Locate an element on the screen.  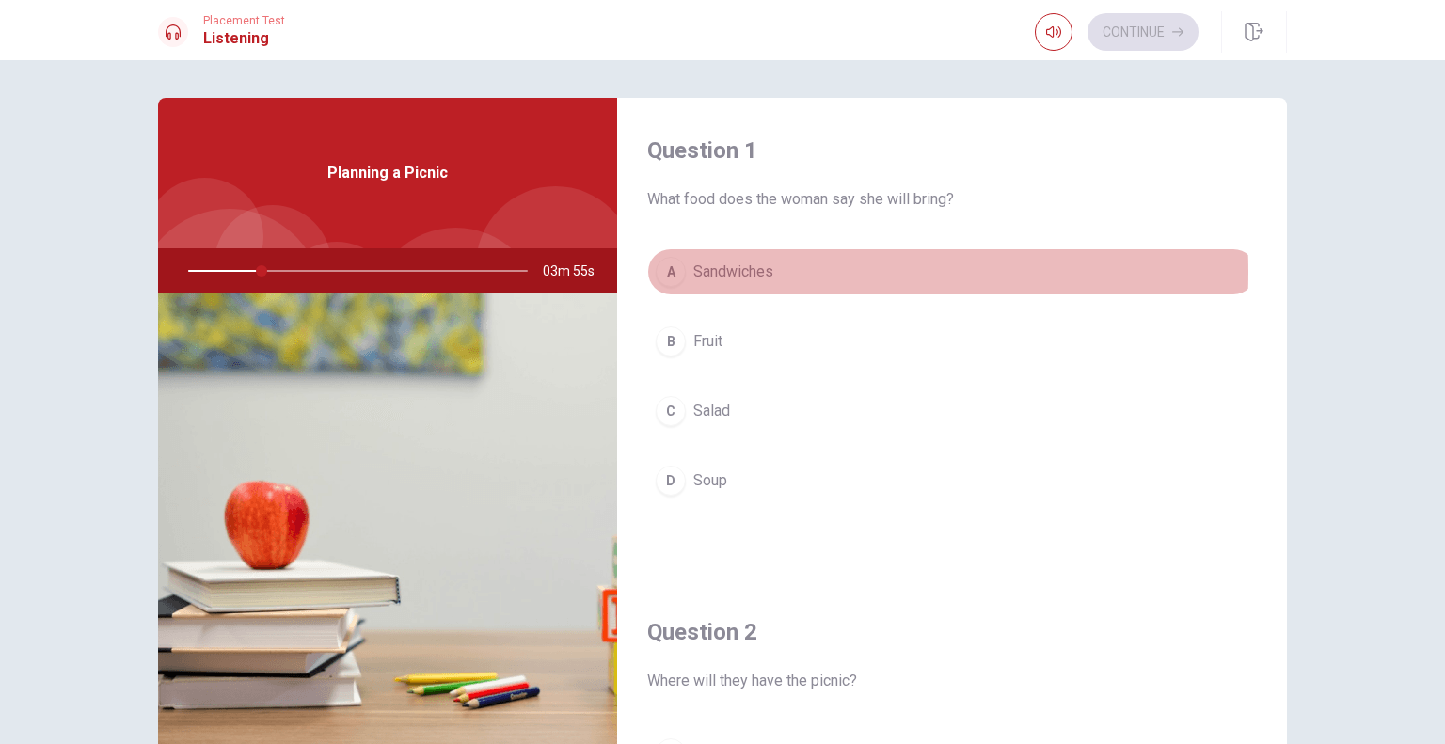
span: What food does the woman say she will bring? is located at coordinates (952, 199).